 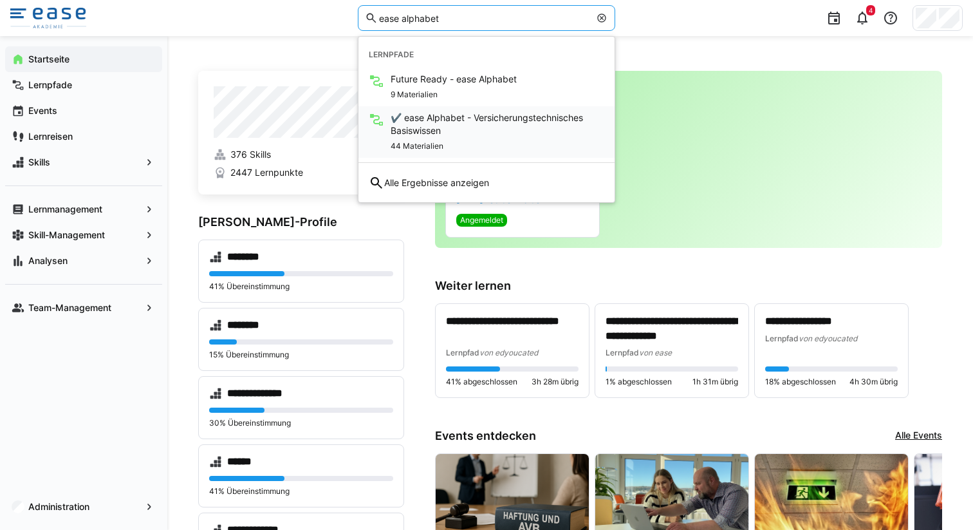 What do you see at coordinates (655, 352) in the screenshot?
I see `span: von ease` at bounding box center [655, 352].